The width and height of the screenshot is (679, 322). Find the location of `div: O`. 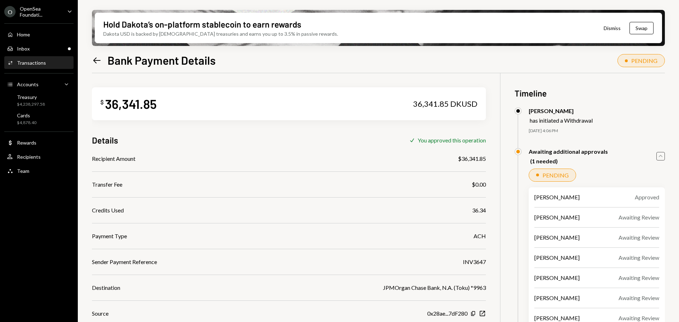

div: O is located at coordinates (10, 12).